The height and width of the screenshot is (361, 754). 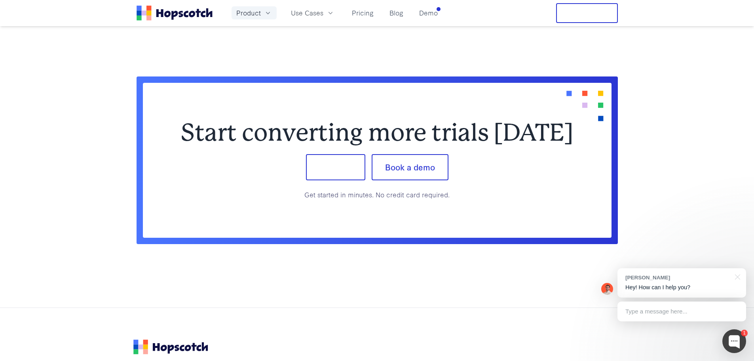 I want to click on a: Blog, so click(x=396, y=13).